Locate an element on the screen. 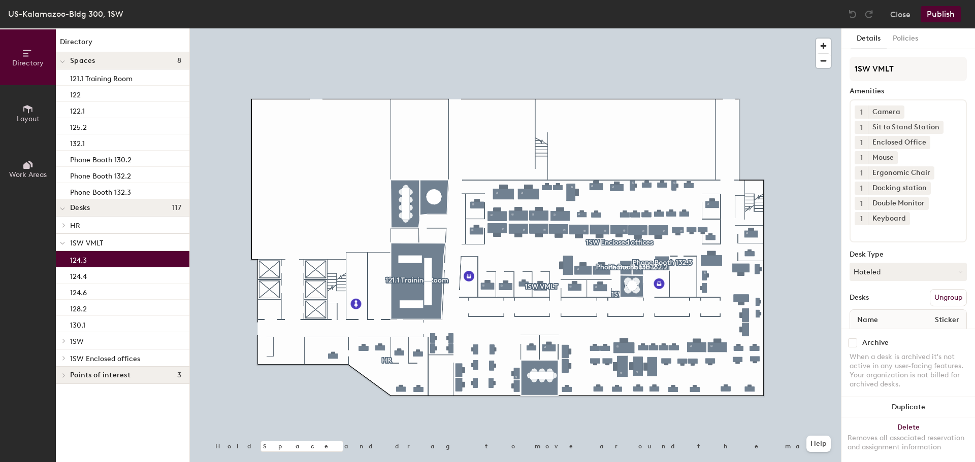  span: 1SW VMLT is located at coordinates (86, 243).